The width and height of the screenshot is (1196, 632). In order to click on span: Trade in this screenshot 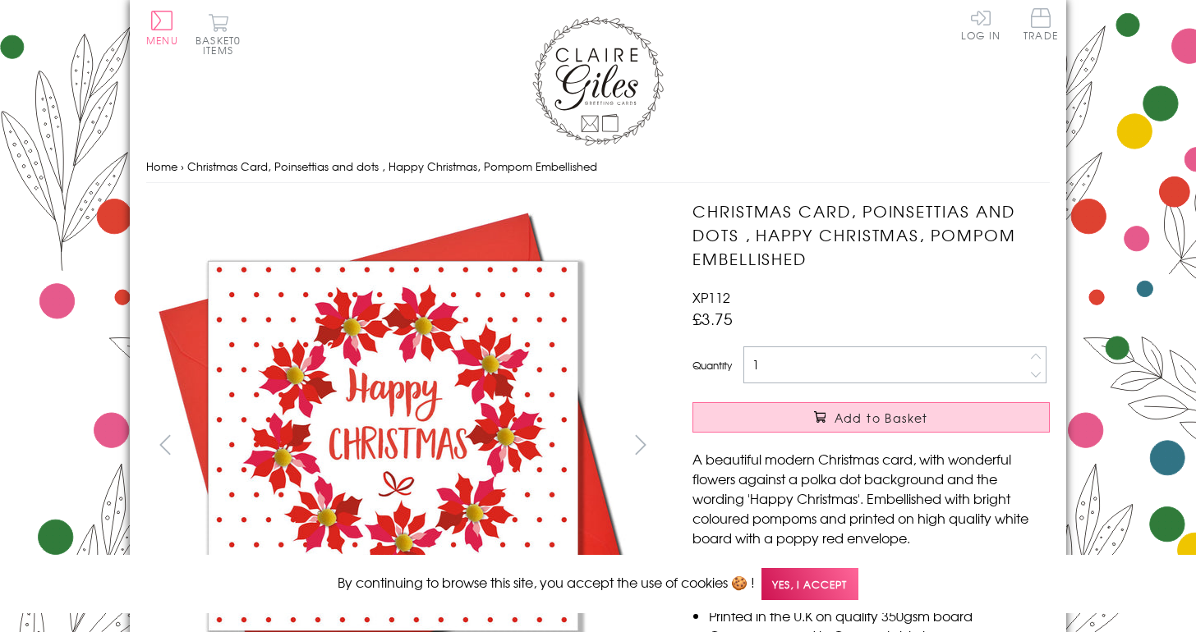, I will do `click(1040, 24)`.